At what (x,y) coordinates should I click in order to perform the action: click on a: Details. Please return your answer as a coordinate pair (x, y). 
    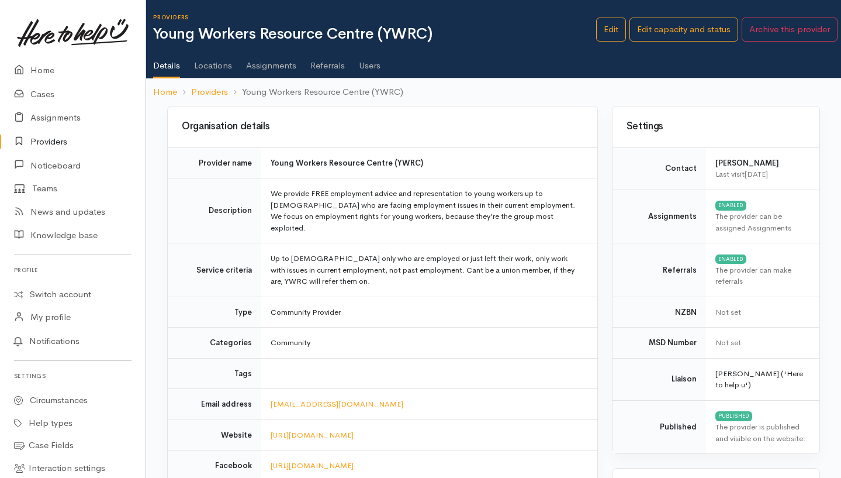
    Looking at the image, I should click on (167, 62).